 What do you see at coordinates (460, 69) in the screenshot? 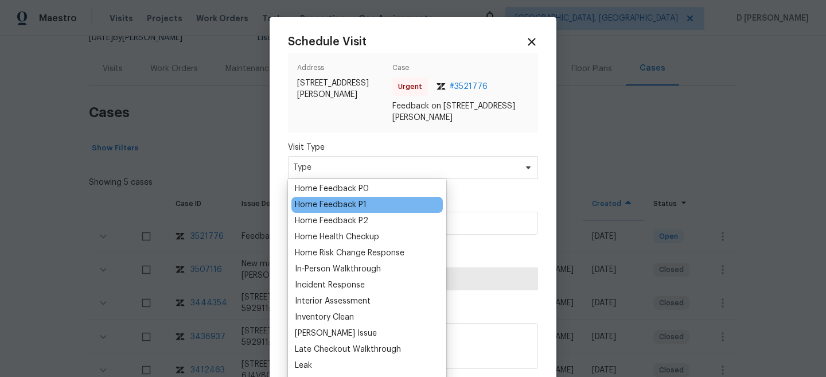
I see `span: Case` at bounding box center [460, 69].